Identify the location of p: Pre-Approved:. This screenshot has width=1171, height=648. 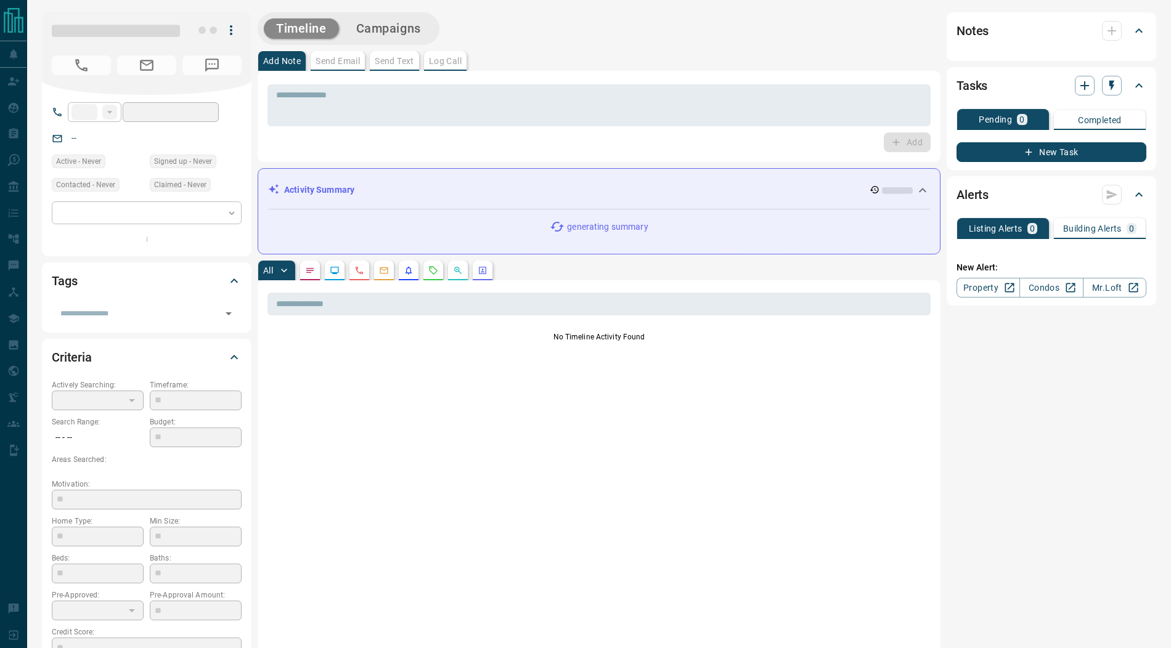
(97, 595).